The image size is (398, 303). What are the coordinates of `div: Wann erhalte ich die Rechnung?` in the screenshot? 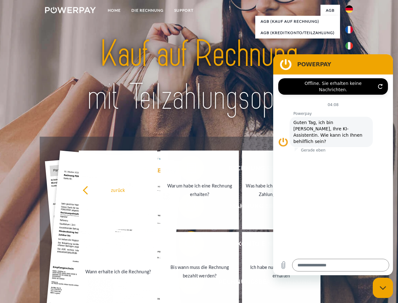 It's located at (118, 271).